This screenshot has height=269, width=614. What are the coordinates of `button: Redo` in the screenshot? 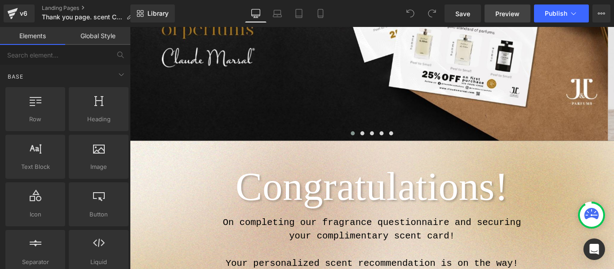 It's located at (432, 13).